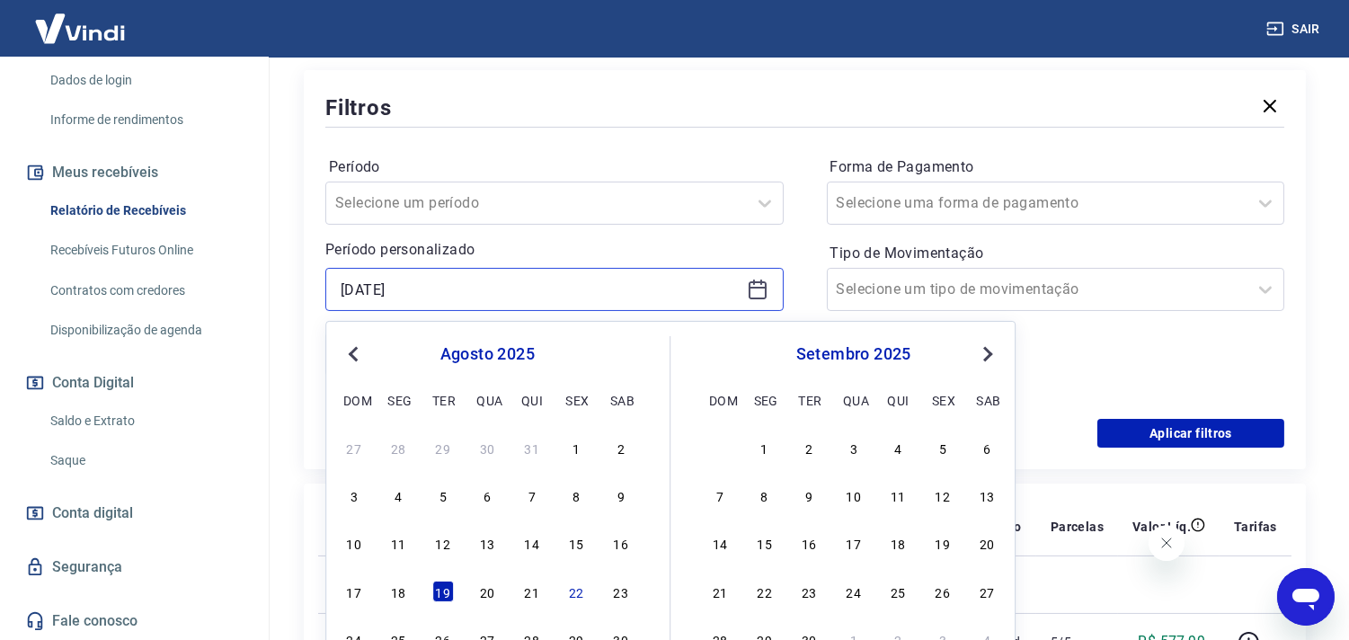 This screenshot has width=1349, height=640. What do you see at coordinates (443, 543) in the screenshot?
I see `div: Choose terça-feira, 12 de agosto de 2025` at bounding box center [443, 543].